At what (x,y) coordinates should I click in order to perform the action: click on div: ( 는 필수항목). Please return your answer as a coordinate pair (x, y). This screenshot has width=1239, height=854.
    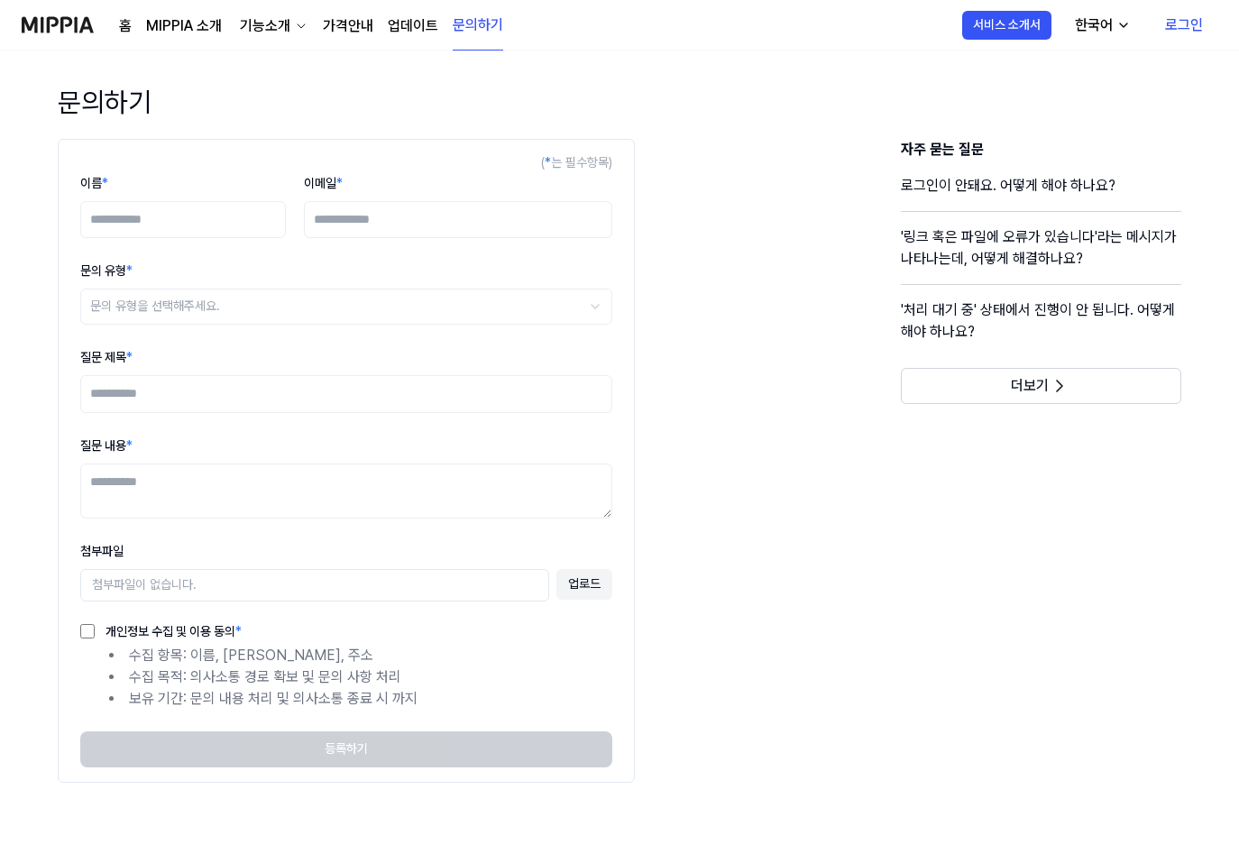
    Looking at the image, I should click on (346, 163).